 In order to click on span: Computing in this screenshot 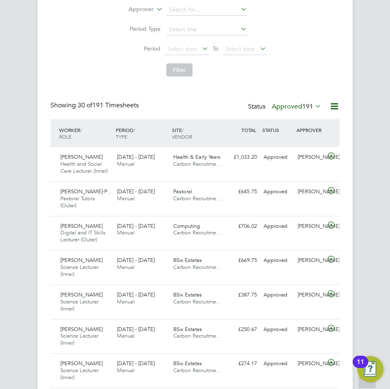, I will do `click(186, 225)`.